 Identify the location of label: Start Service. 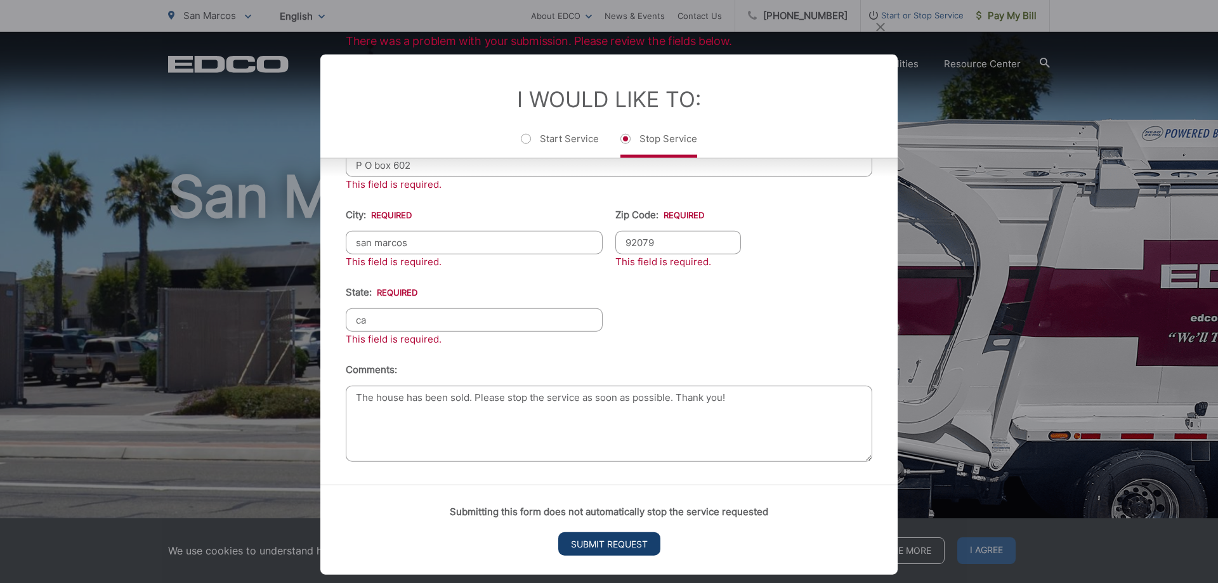
(559, 145).